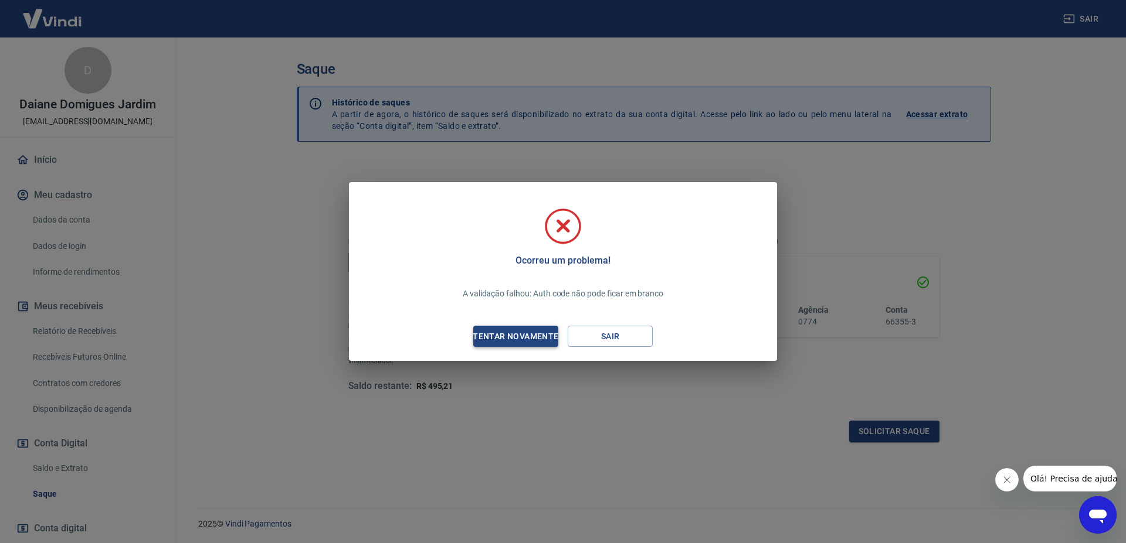 Image resolution: width=1126 pixels, height=543 pixels. Describe the element at coordinates (53, 13) in the screenshot. I see `span: Olá! Precisa de ajuda?` at that location.